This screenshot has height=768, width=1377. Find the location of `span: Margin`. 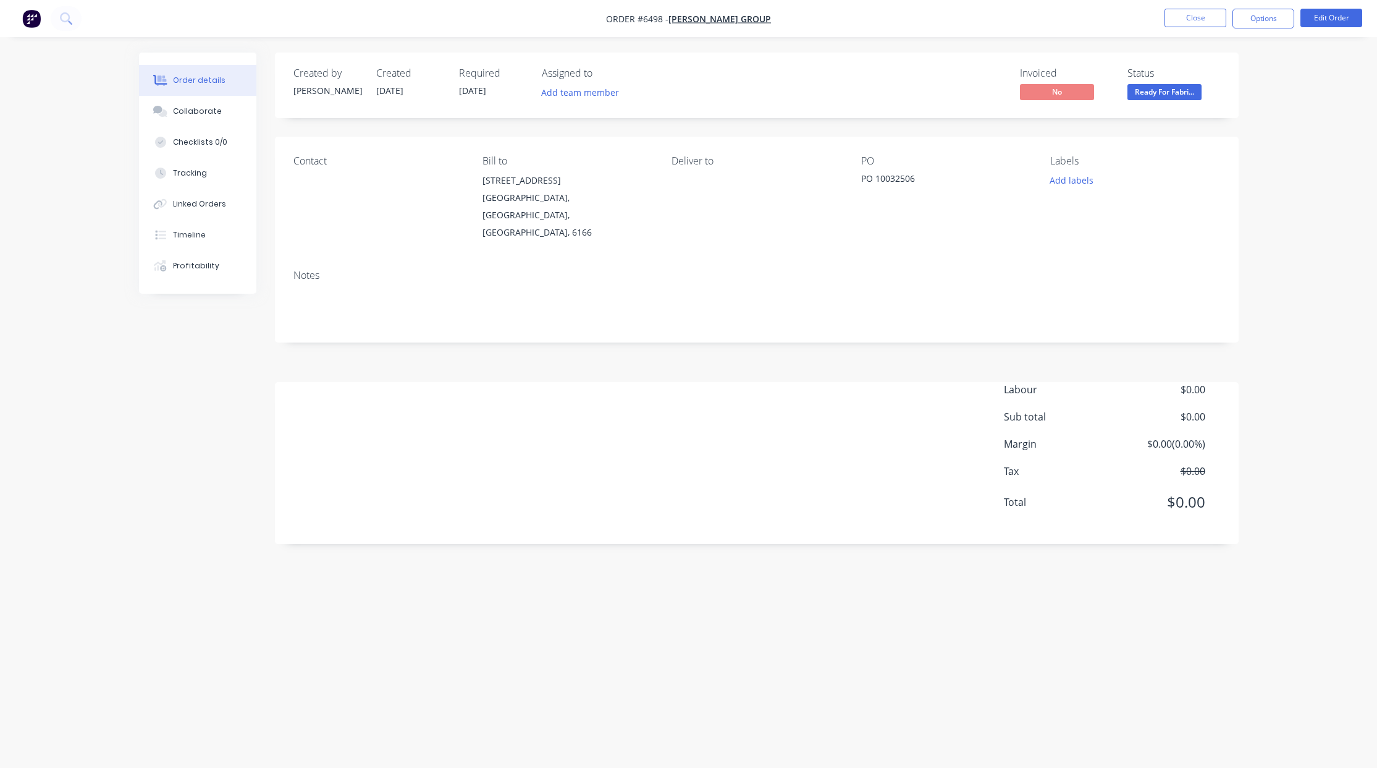

span: Margin is located at coordinates (1059, 444).